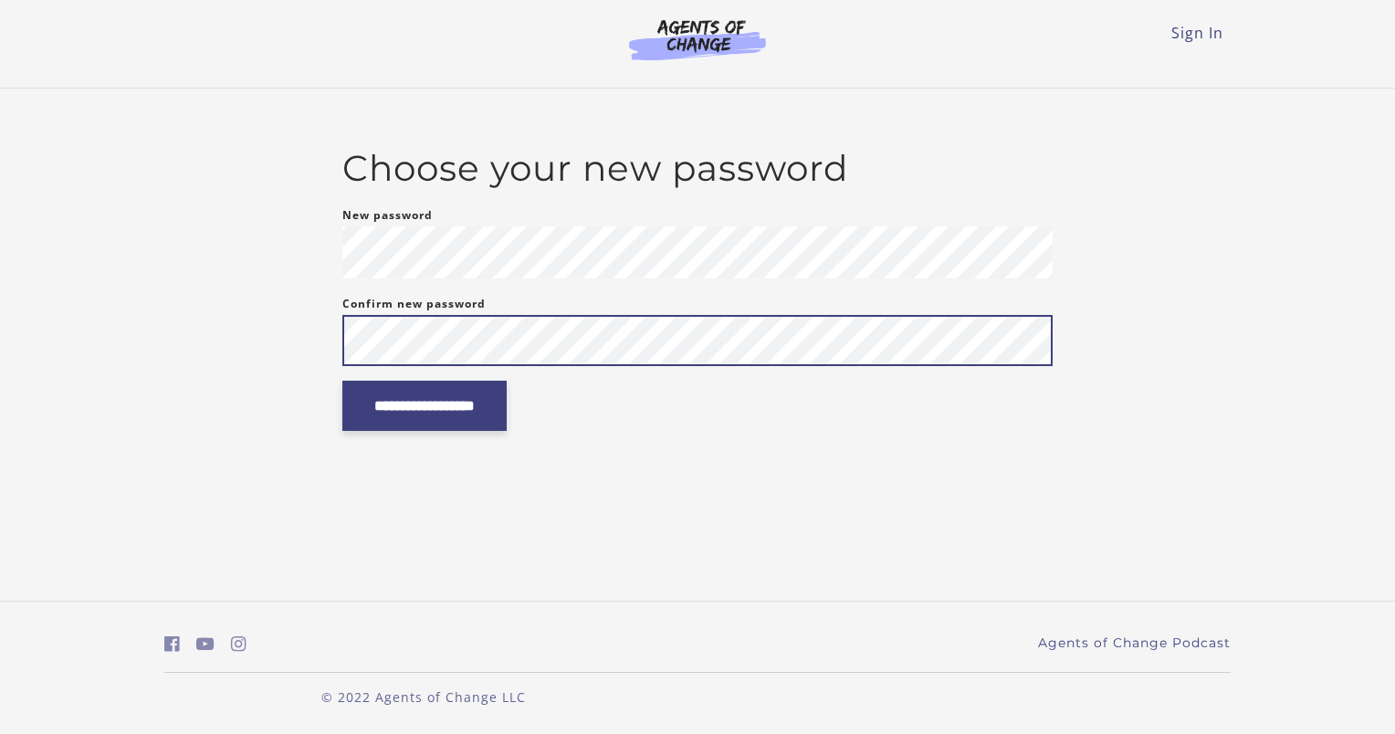 The width and height of the screenshot is (1395, 734). I want to click on p: © 2022 Agents of Change LLC, so click(424, 697).